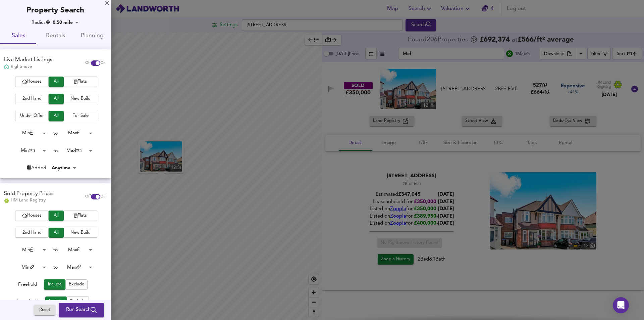 The width and height of the screenshot is (644, 320). I want to click on div: Freehold, so click(27, 285).